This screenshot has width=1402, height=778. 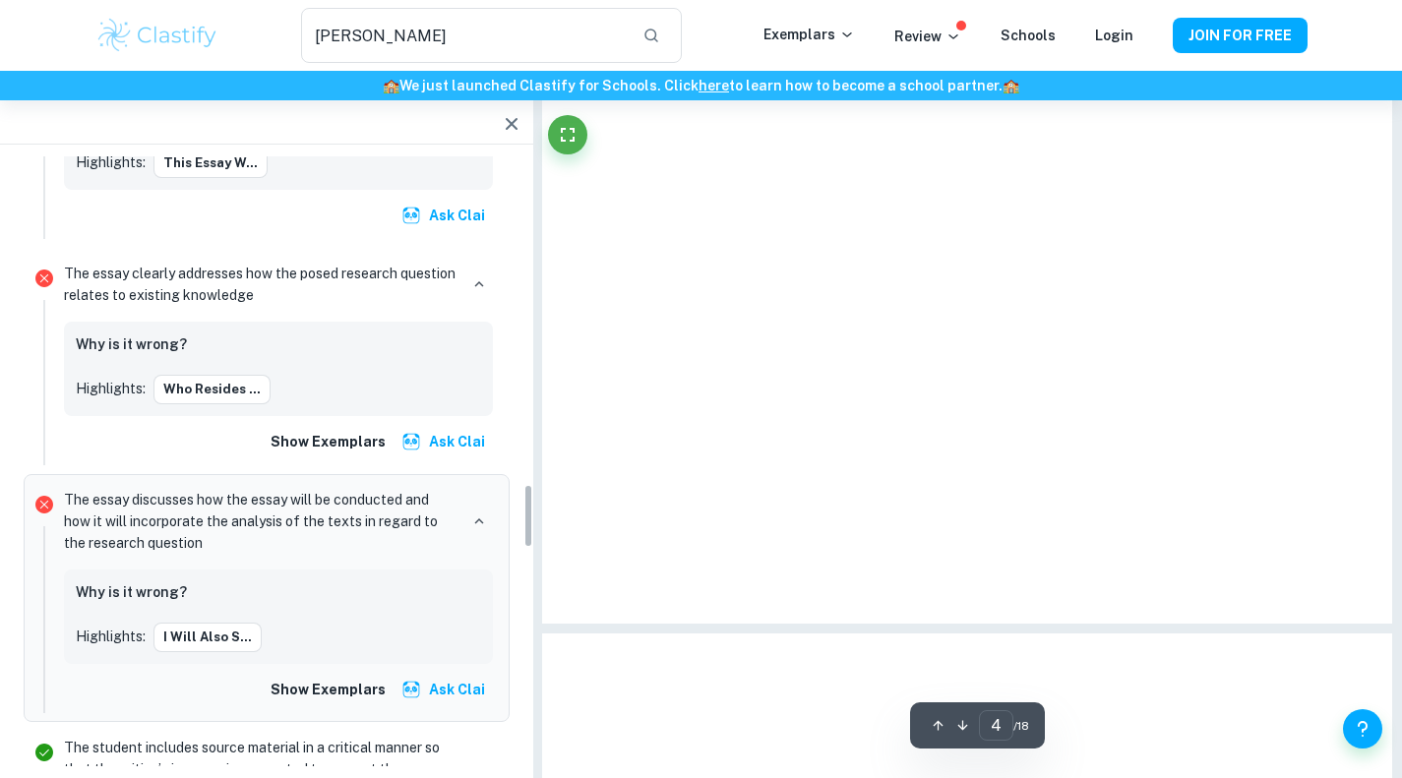 What do you see at coordinates (1240, 35) in the screenshot?
I see `a: JOIN FOR FREE` at bounding box center [1240, 35].